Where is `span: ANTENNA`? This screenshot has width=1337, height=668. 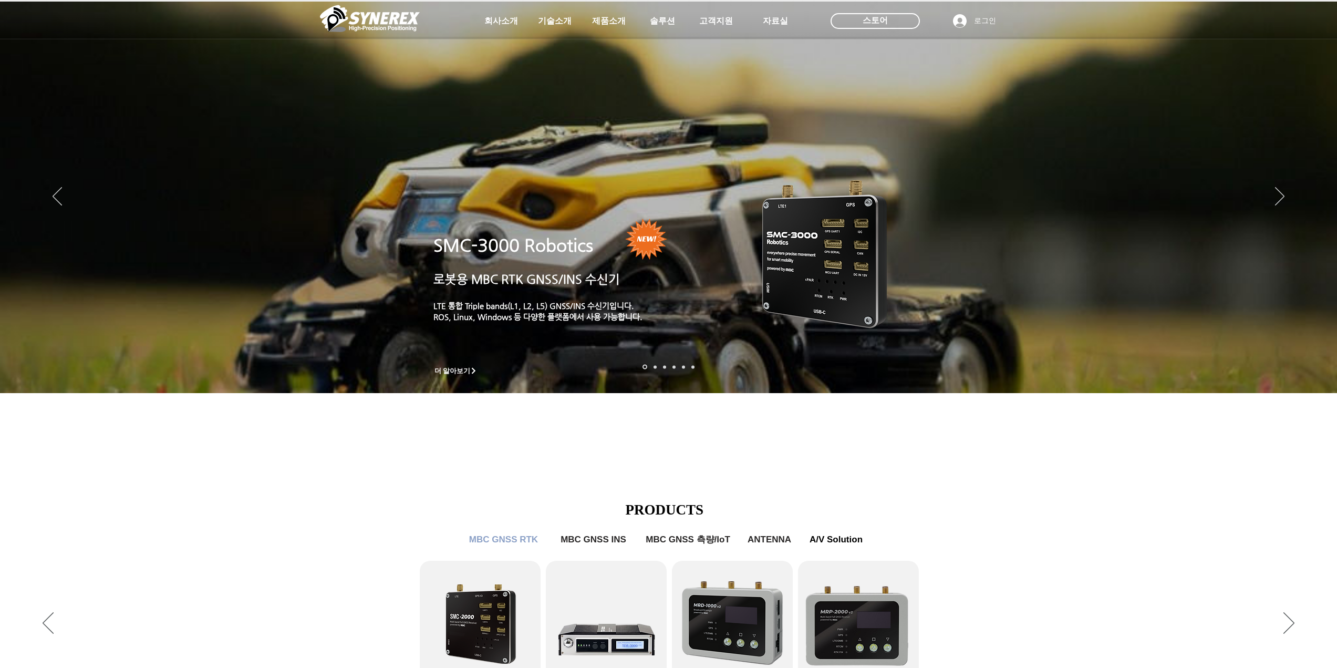 span: ANTENNA is located at coordinates (769, 540).